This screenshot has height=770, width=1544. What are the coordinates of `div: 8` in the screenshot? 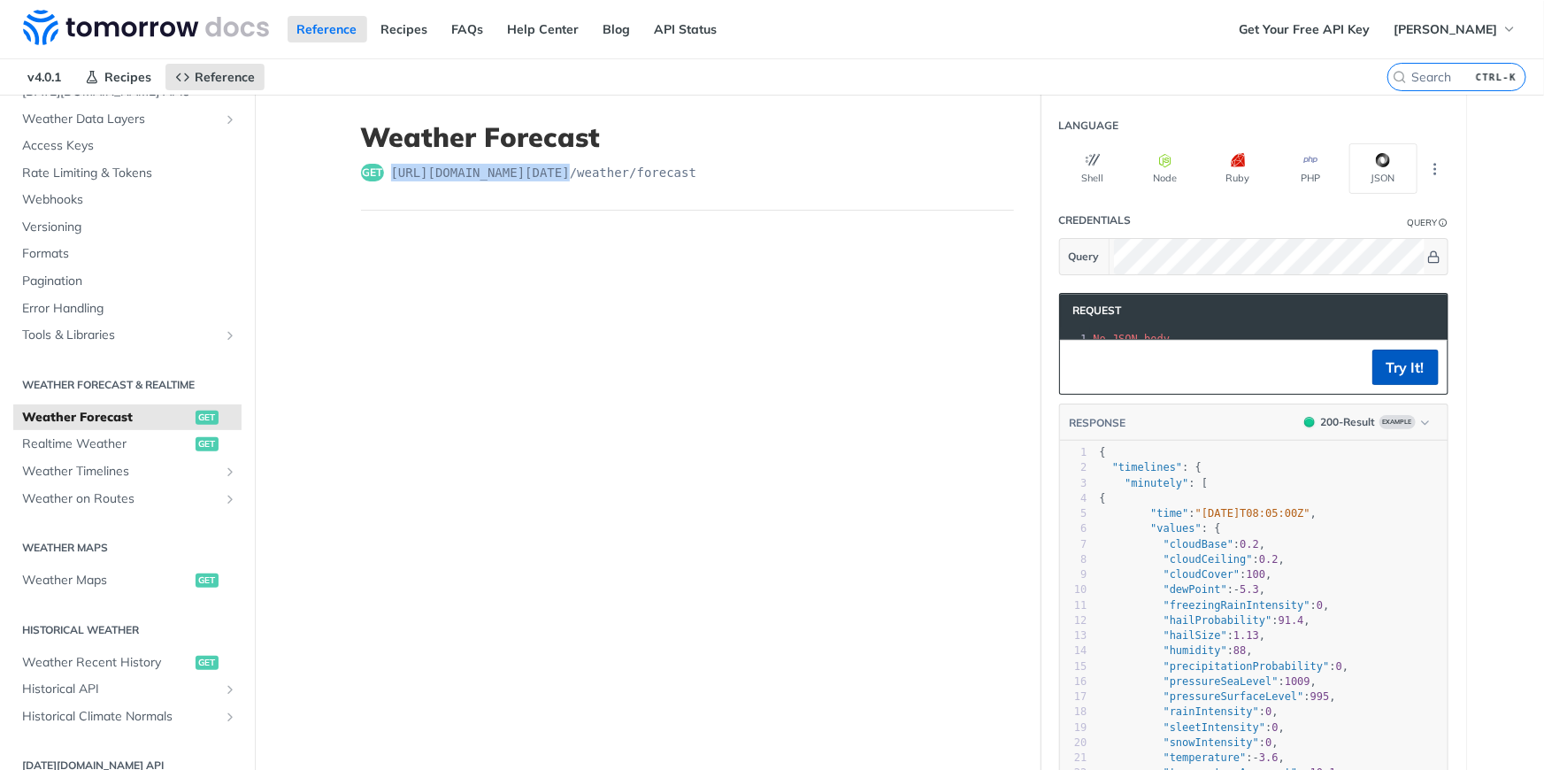 It's located at (1073, 559).